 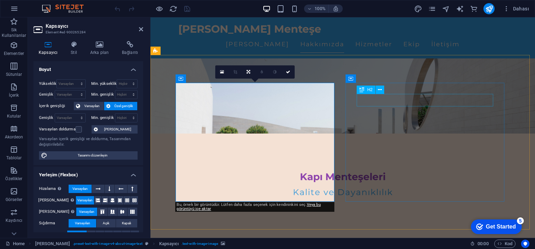 I want to click on h6: Oturum süresi, so click(x=479, y=244).